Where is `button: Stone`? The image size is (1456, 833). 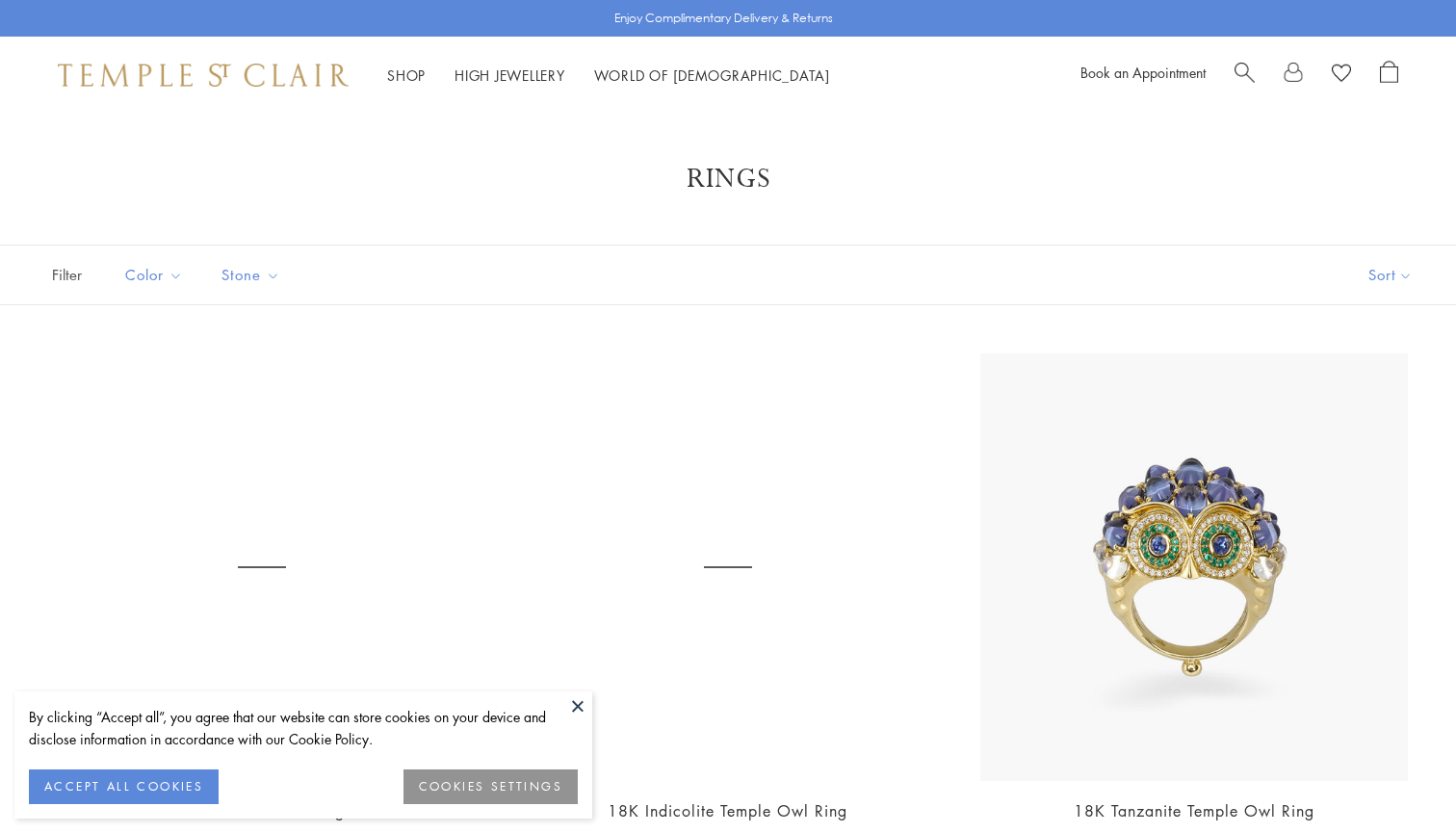 button: Stone is located at coordinates (250, 274).